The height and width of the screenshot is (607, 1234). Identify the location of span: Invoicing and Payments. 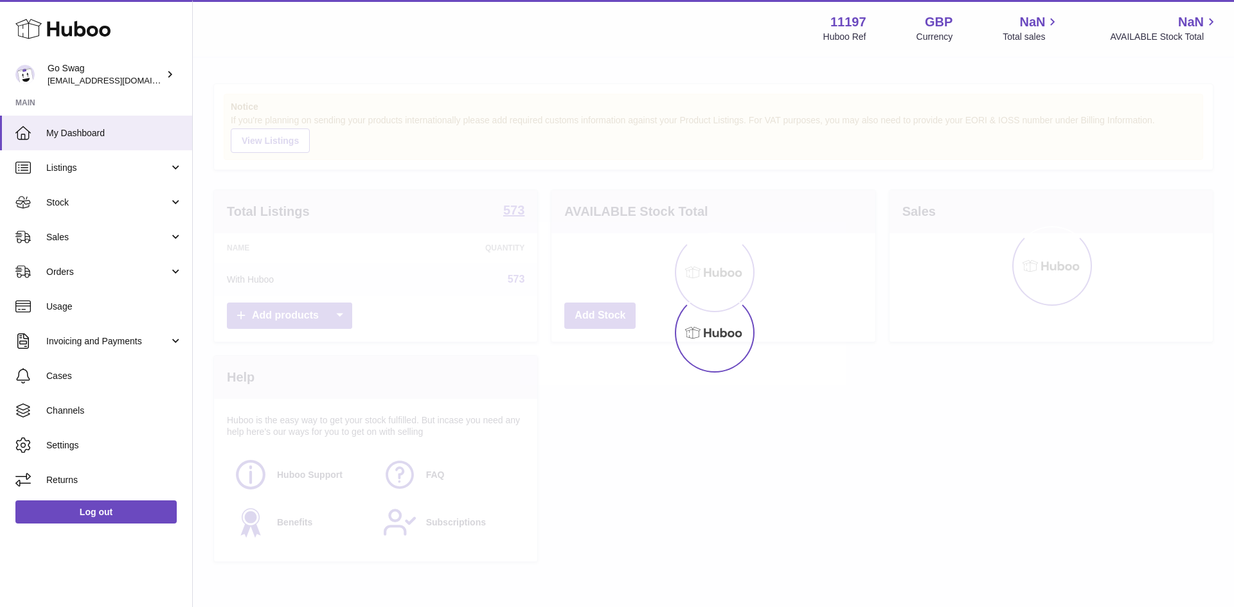
(107, 341).